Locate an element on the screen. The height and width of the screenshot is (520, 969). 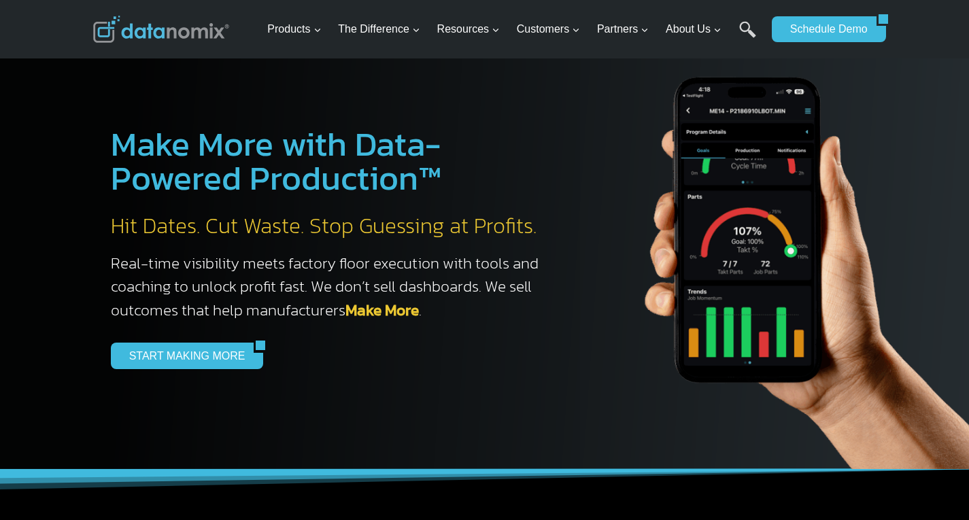
span: Customers is located at coordinates (548, 29).